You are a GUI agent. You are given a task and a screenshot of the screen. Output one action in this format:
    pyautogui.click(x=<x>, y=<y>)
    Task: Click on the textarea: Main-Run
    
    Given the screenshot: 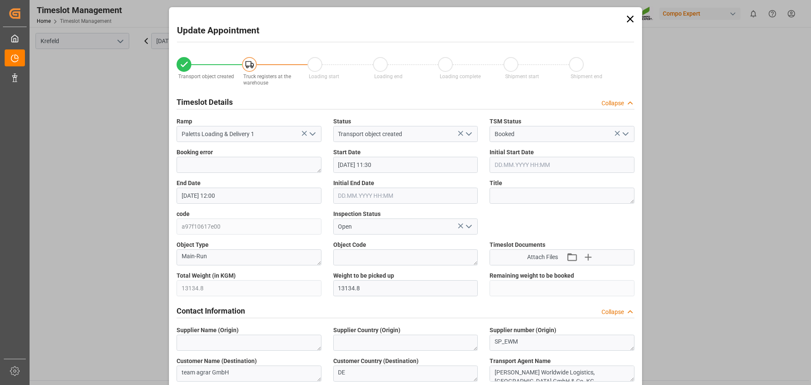 What is the action you would take?
    pyautogui.click(x=249, y=257)
    